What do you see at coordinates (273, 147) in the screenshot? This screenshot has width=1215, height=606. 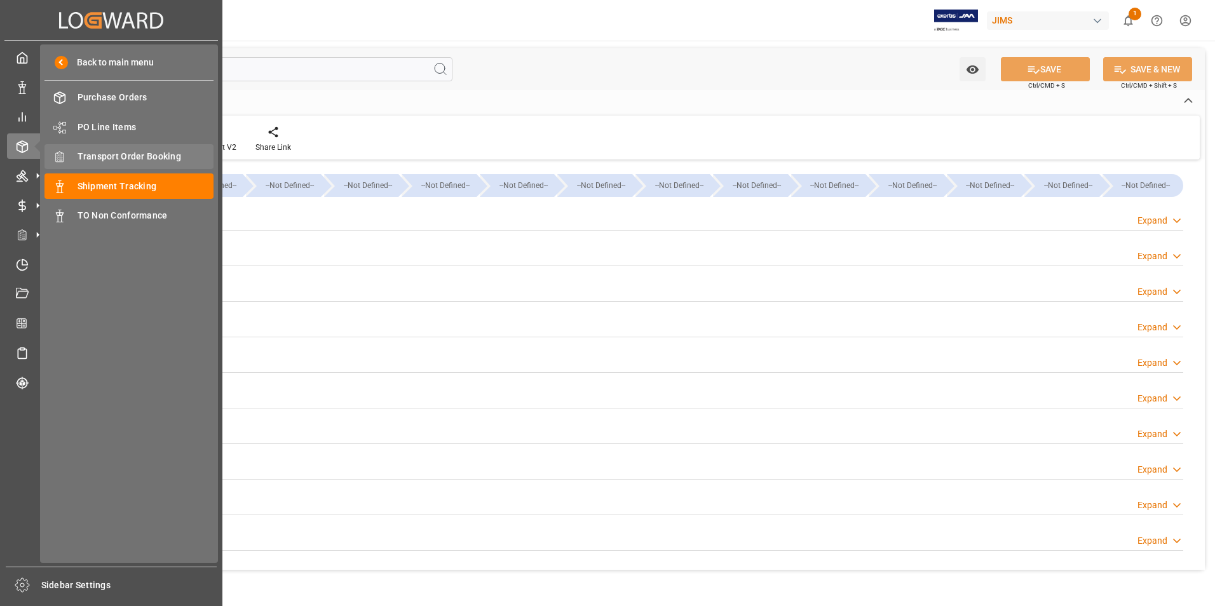 I see `div: Share Link` at bounding box center [273, 147].